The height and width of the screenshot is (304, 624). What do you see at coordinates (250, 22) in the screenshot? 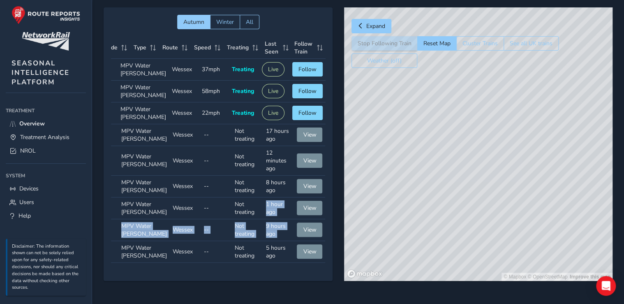
I see `button: All` at bounding box center [250, 22].